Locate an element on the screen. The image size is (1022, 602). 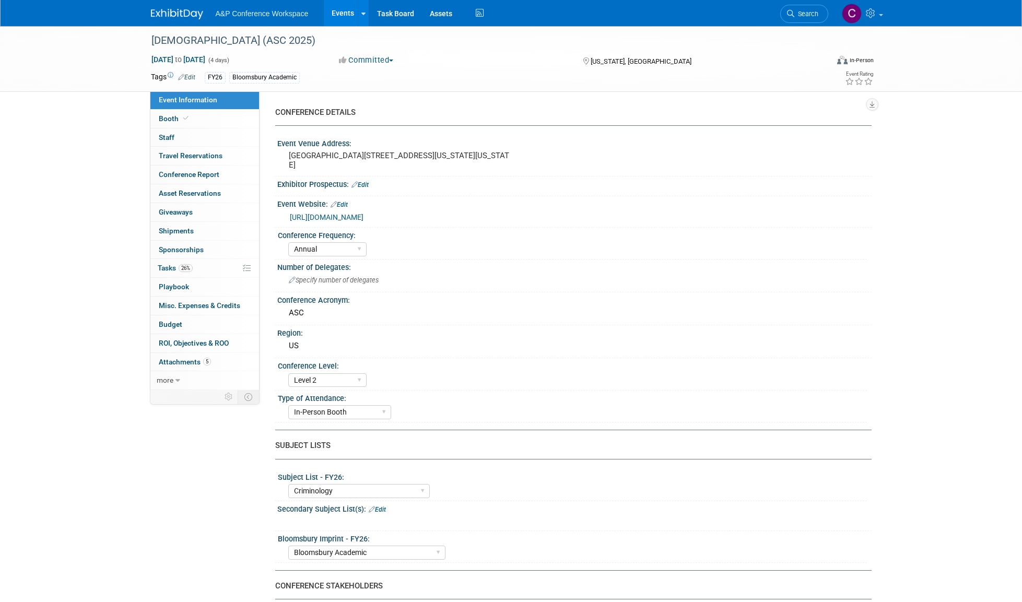
img: ExhibitDay is located at coordinates (177, 14).